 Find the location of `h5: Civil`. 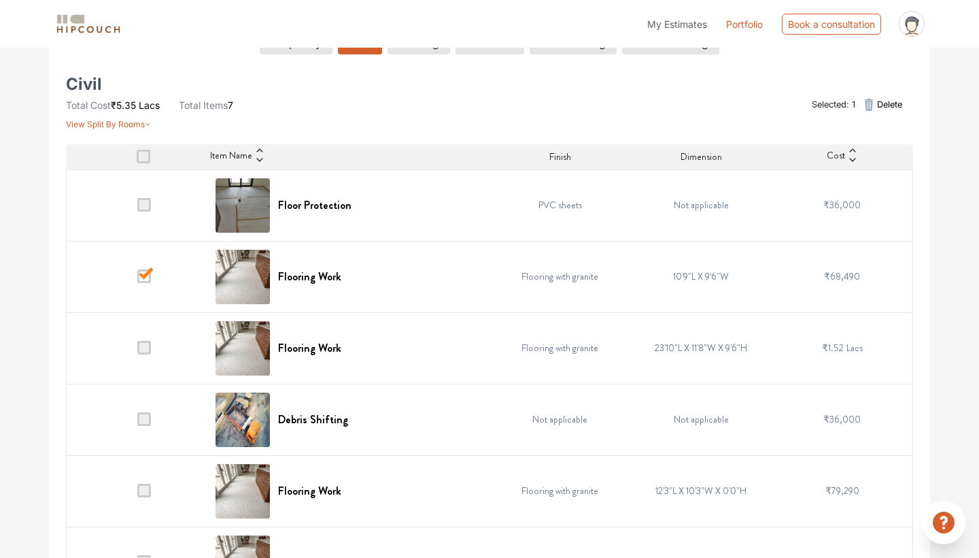

h5: Civil is located at coordinates (84, 84).